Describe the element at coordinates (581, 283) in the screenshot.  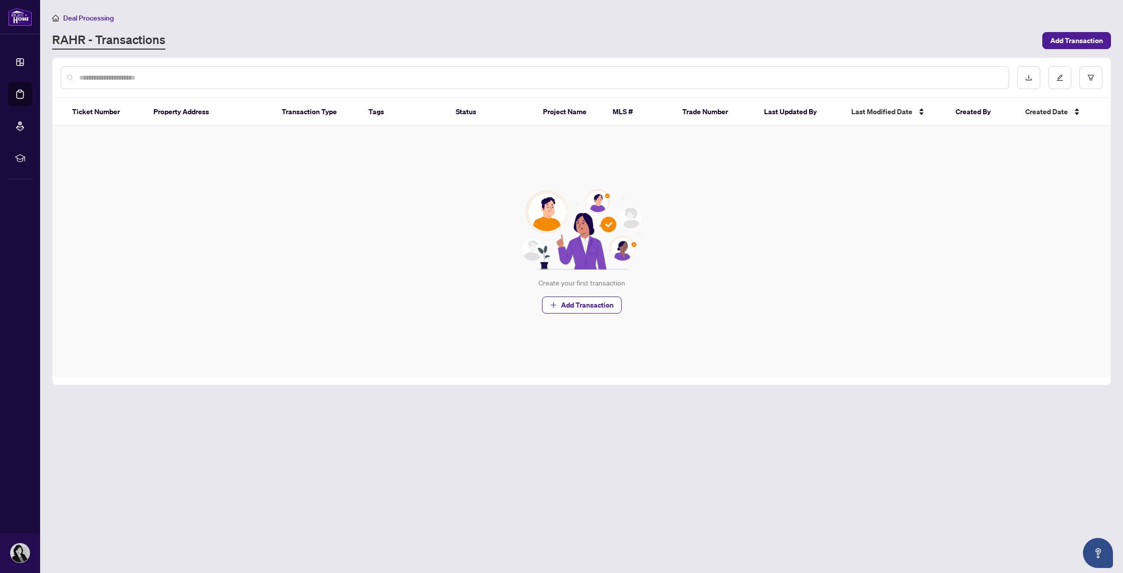
I see `div: Create your first transaction` at that location.